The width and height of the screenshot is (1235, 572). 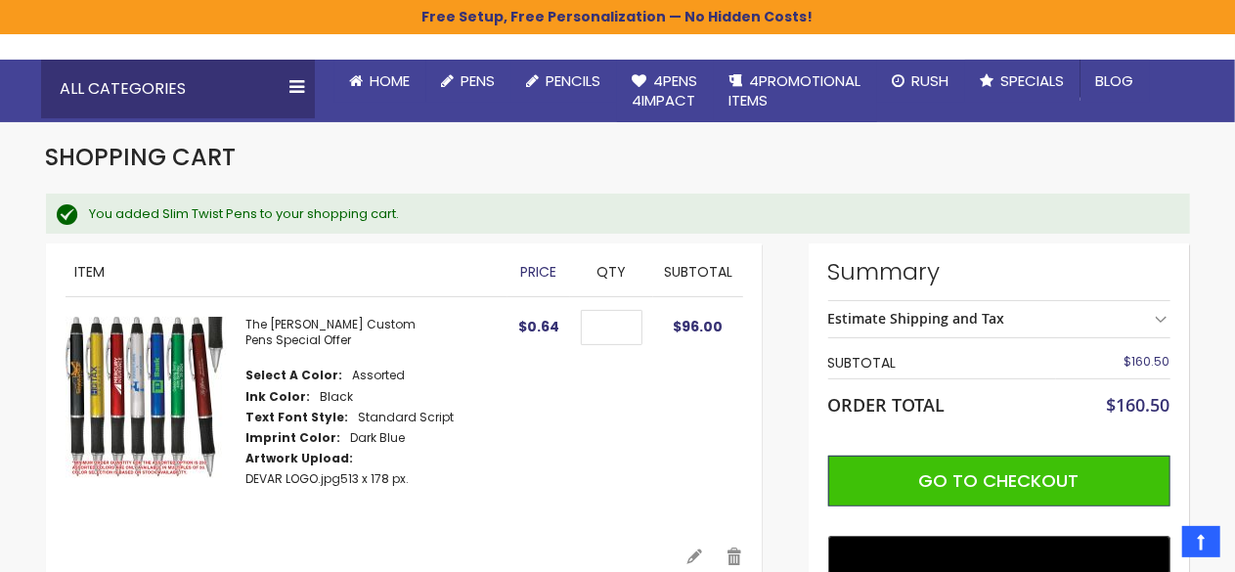 I want to click on a: Pens, so click(x=469, y=81).